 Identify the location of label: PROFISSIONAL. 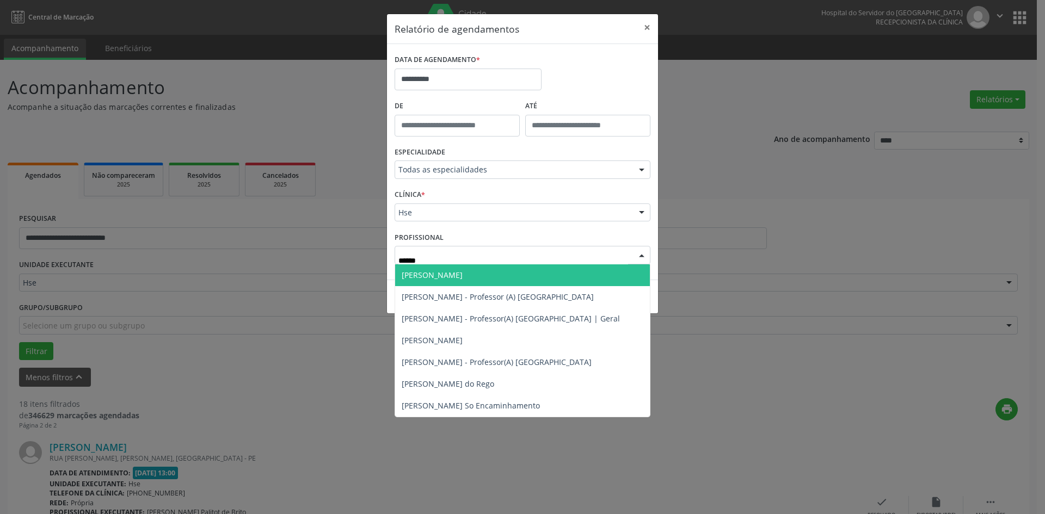
(419, 237).